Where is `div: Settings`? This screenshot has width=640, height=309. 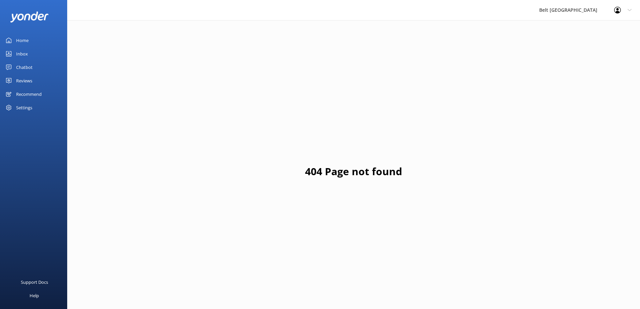 div: Settings is located at coordinates (24, 107).